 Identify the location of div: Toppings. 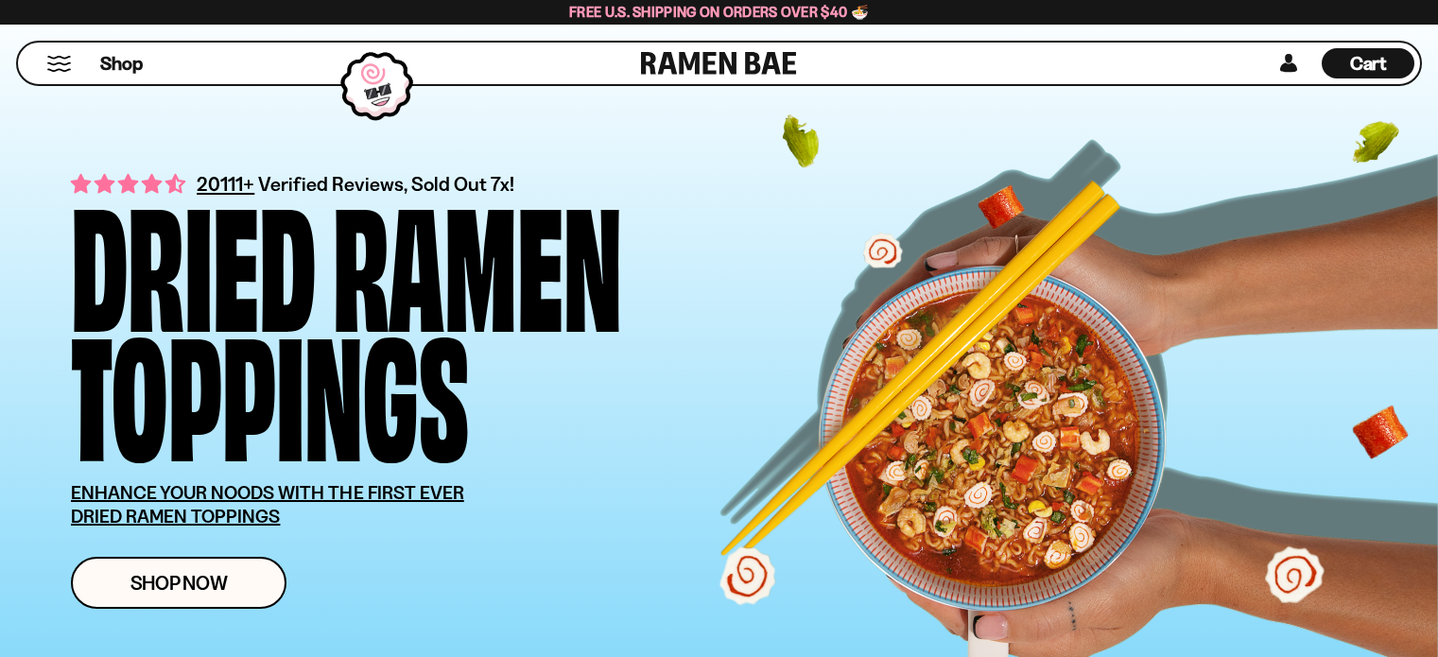
(269, 388).